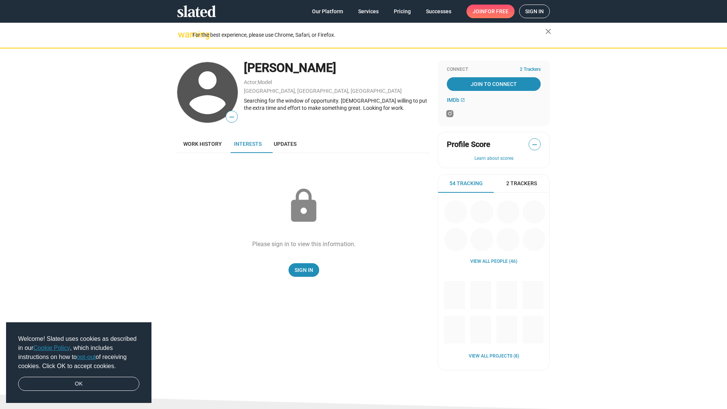 The height and width of the screenshot is (409, 727). What do you see at coordinates (304, 244) in the screenshot?
I see `div: Please sign in to view this information.` at bounding box center [304, 244].